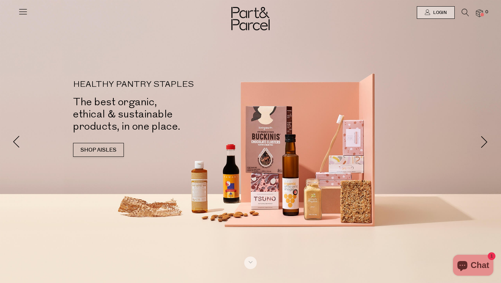  I want to click on inbox-online-store-chat: Shopify online store chat, so click(474, 266).